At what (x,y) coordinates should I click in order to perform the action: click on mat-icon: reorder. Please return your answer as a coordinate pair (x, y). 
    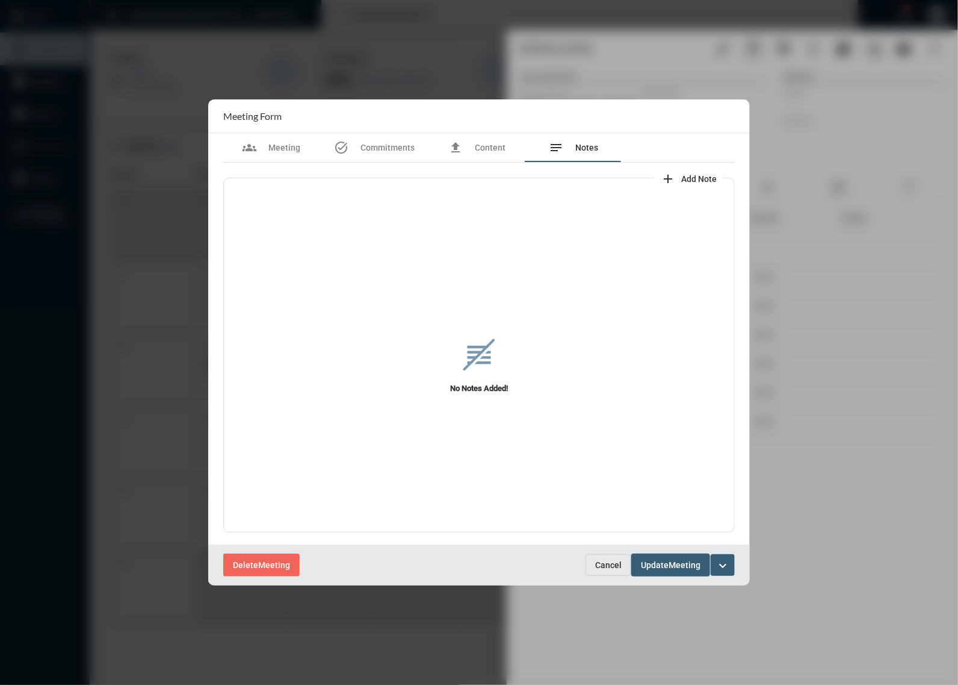
    Looking at the image, I should click on (479, 355).